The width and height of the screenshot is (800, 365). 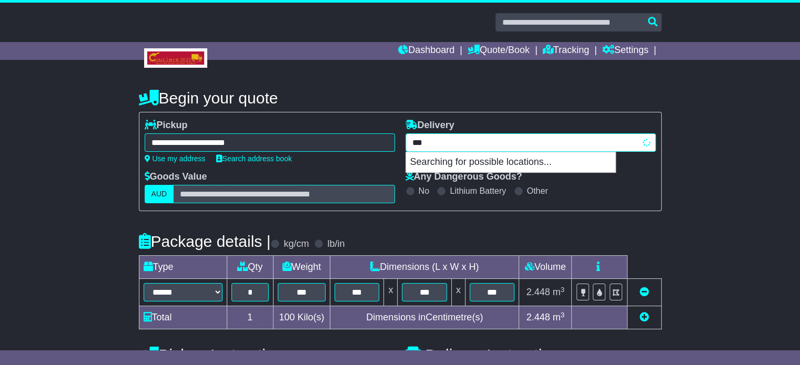 I want to click on td: Weight, so click(x=301, y=268).